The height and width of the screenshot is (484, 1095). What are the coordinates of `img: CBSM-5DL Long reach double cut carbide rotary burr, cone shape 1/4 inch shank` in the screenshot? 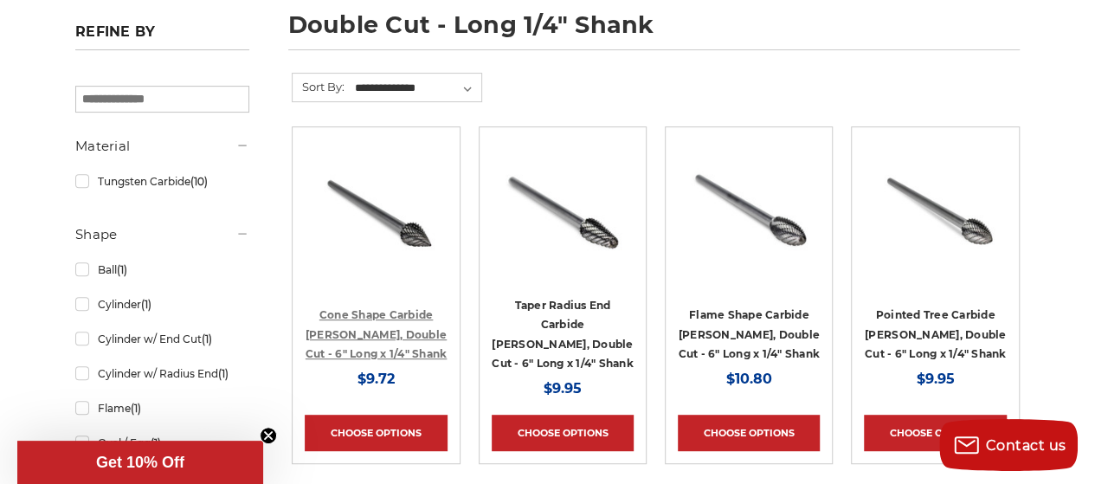 It's located at (376, 209).